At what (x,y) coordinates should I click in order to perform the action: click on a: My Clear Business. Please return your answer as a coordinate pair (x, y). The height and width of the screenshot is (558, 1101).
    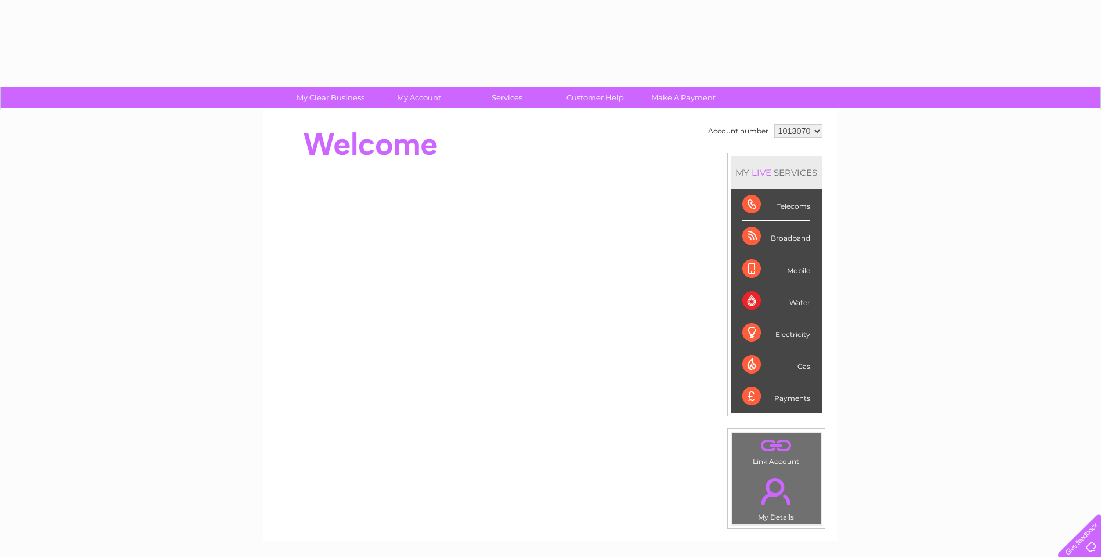
    Looking at the image, I should click on (330, 98).